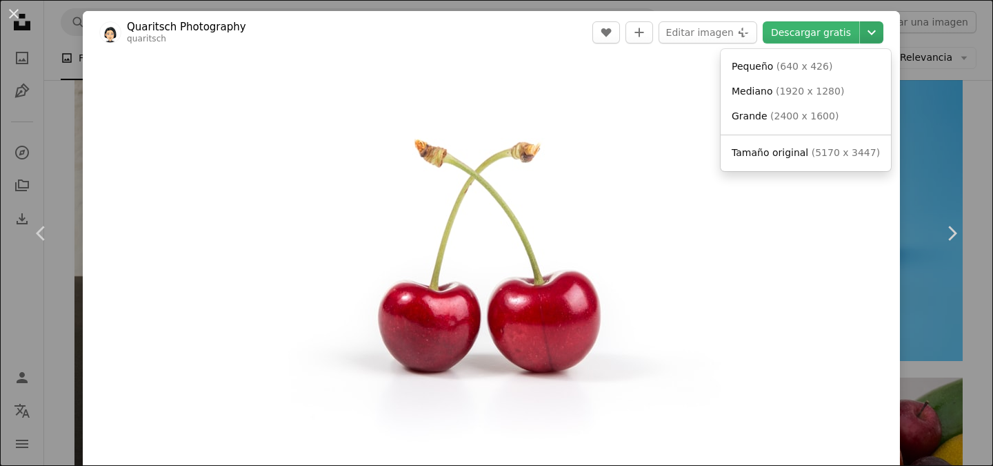 The height and width of the screenshot is (466, 993). I want to click on span: ( 2400 x 1600 ), so click(804, 116).